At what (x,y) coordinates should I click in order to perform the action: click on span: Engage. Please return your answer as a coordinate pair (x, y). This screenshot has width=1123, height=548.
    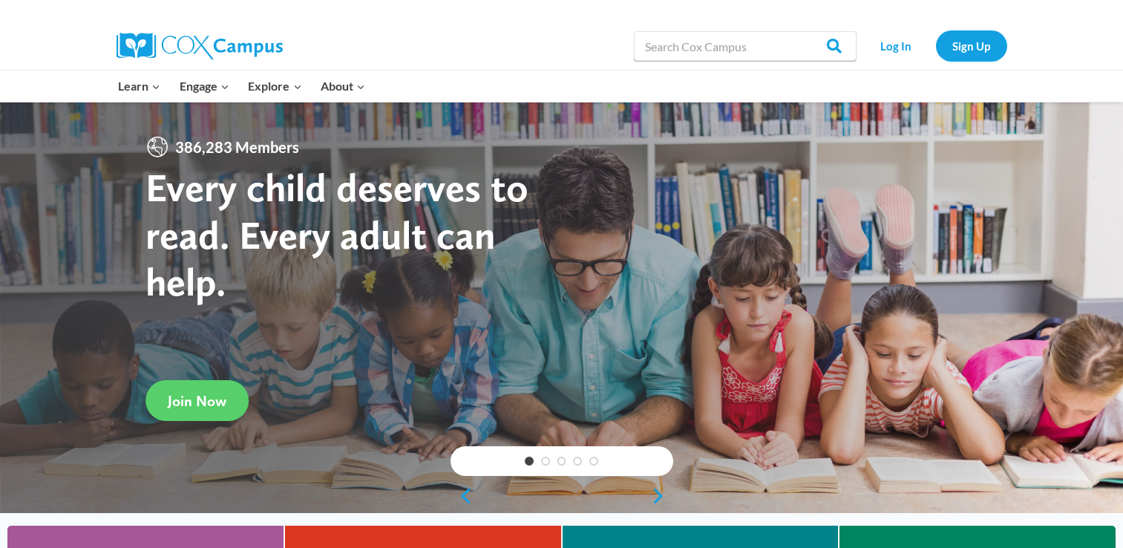
    Looking at the image, I should click on (204, 86).